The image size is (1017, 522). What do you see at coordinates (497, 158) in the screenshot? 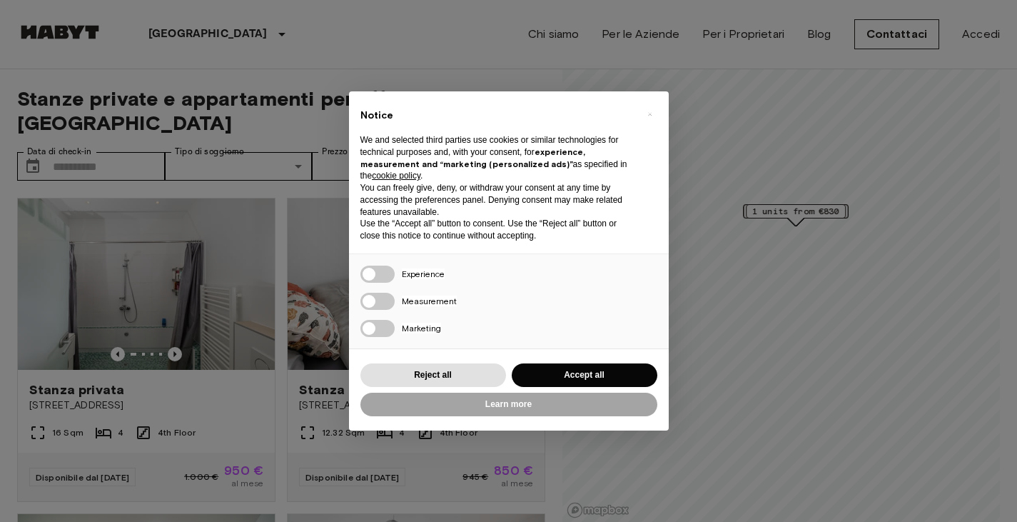
I see `p: We and selected third parties use cookies or similar technologies for technical purposes and, wit...` at bounding box center [497, 158].